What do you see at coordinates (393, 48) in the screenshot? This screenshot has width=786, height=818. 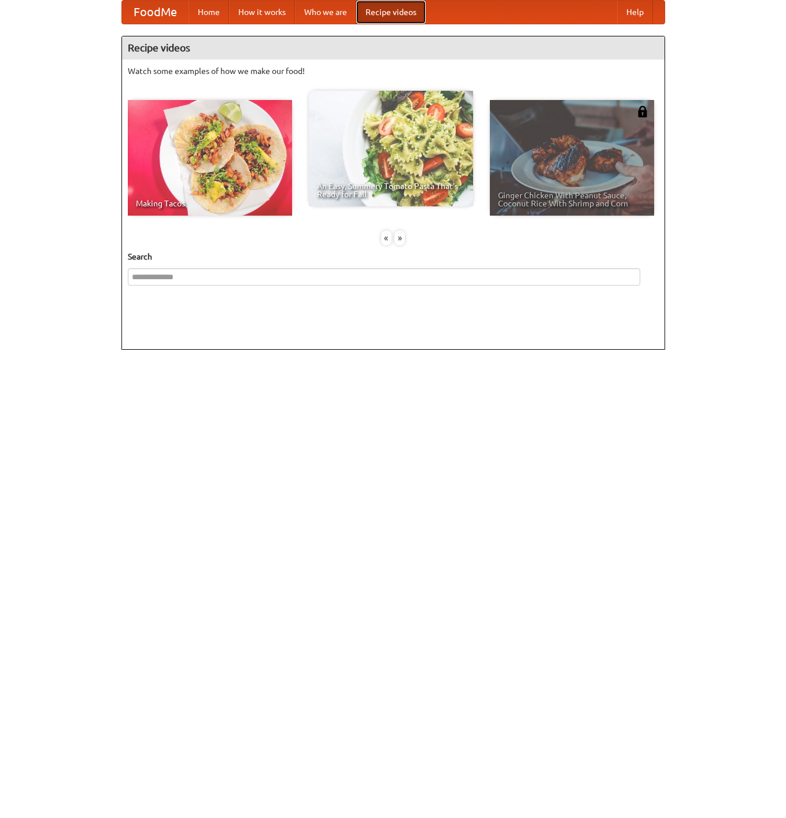 I see `h4: Recipe videos` at bounding box center [393, 48].